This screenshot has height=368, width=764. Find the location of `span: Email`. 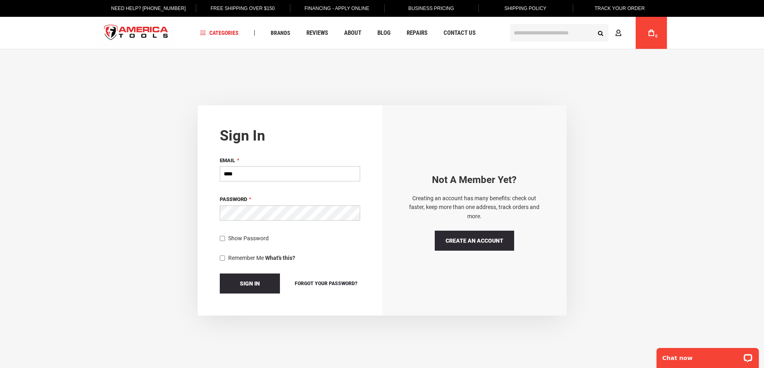

span: Email is located at coordinates (227, 160).